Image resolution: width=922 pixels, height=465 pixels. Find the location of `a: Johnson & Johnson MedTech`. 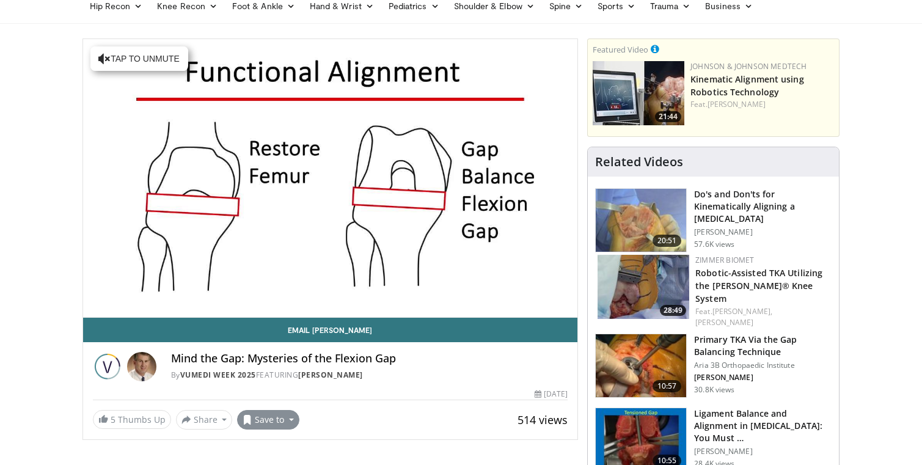

a: Johnson & Johnson MedTech is located at coordinates (748, 66).